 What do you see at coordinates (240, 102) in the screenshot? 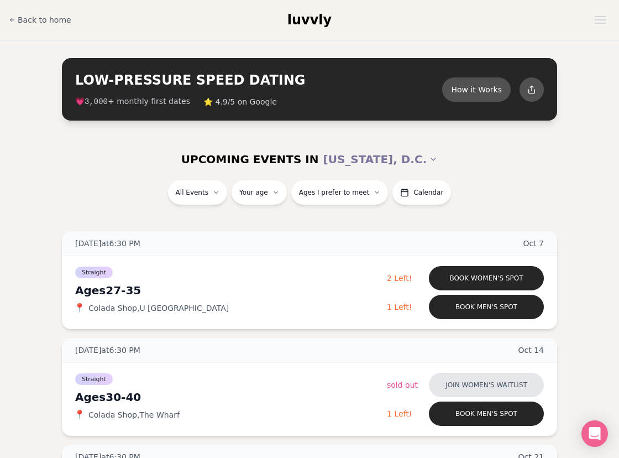
I see `span: ⭐ 4.9/5 on Google` at bounding box center [240, 102].